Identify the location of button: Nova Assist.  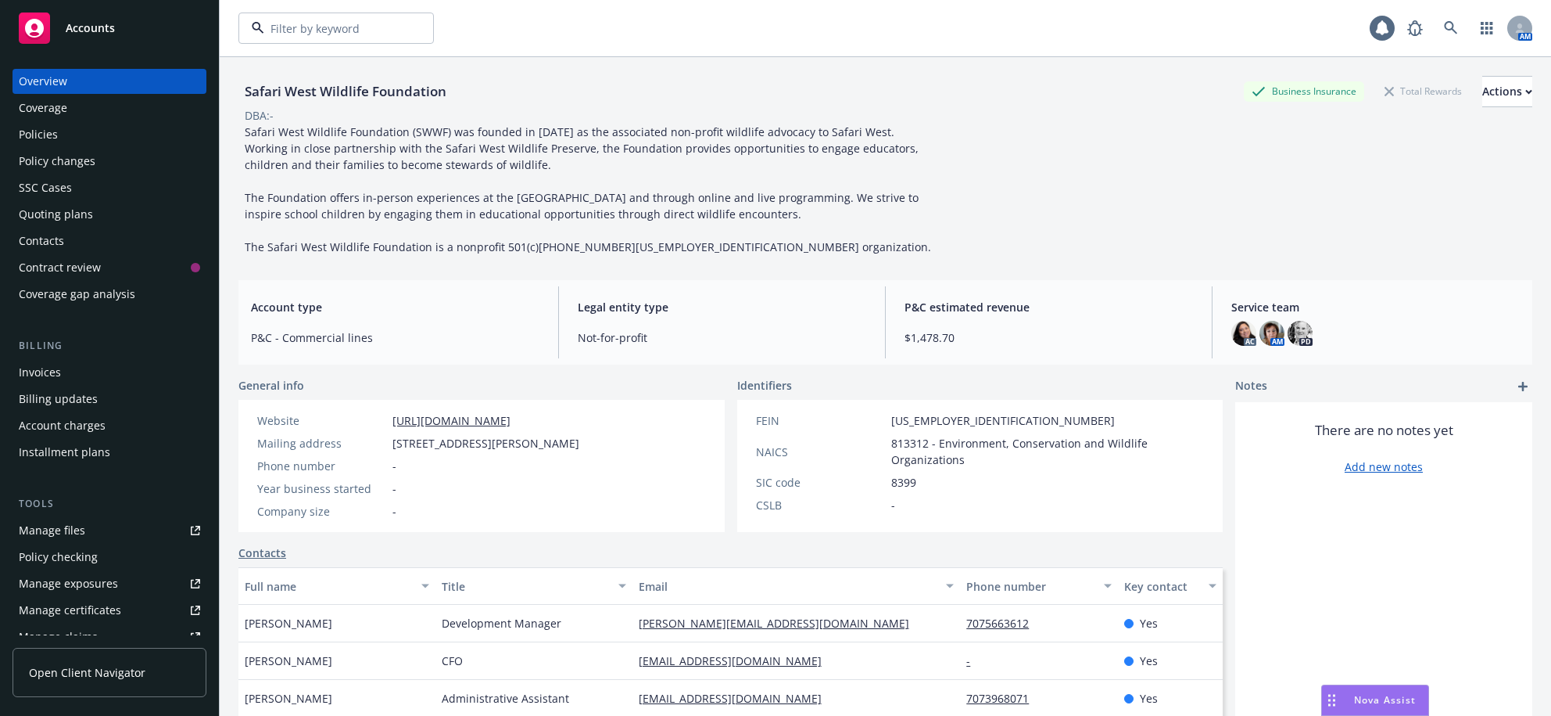
(1376, 700).